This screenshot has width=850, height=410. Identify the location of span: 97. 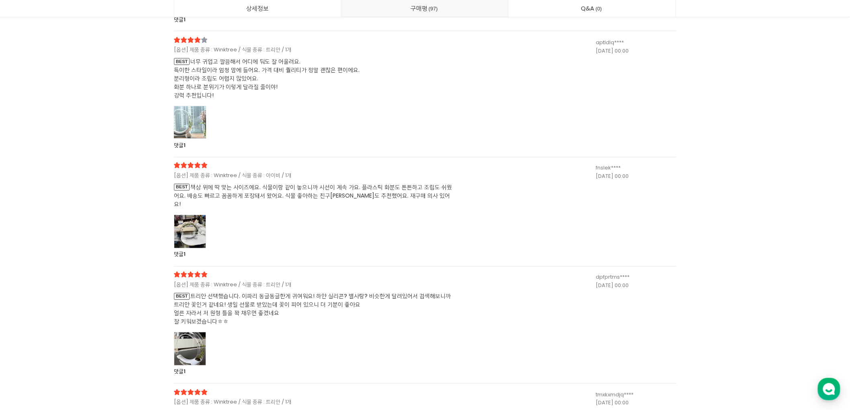
(433, 8).